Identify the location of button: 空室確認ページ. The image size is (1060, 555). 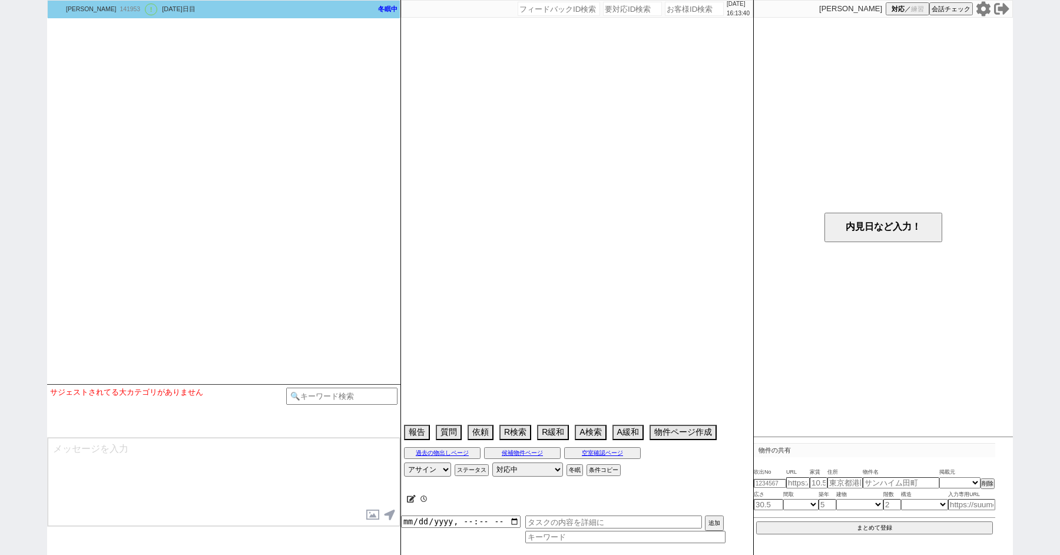
(602, 453).